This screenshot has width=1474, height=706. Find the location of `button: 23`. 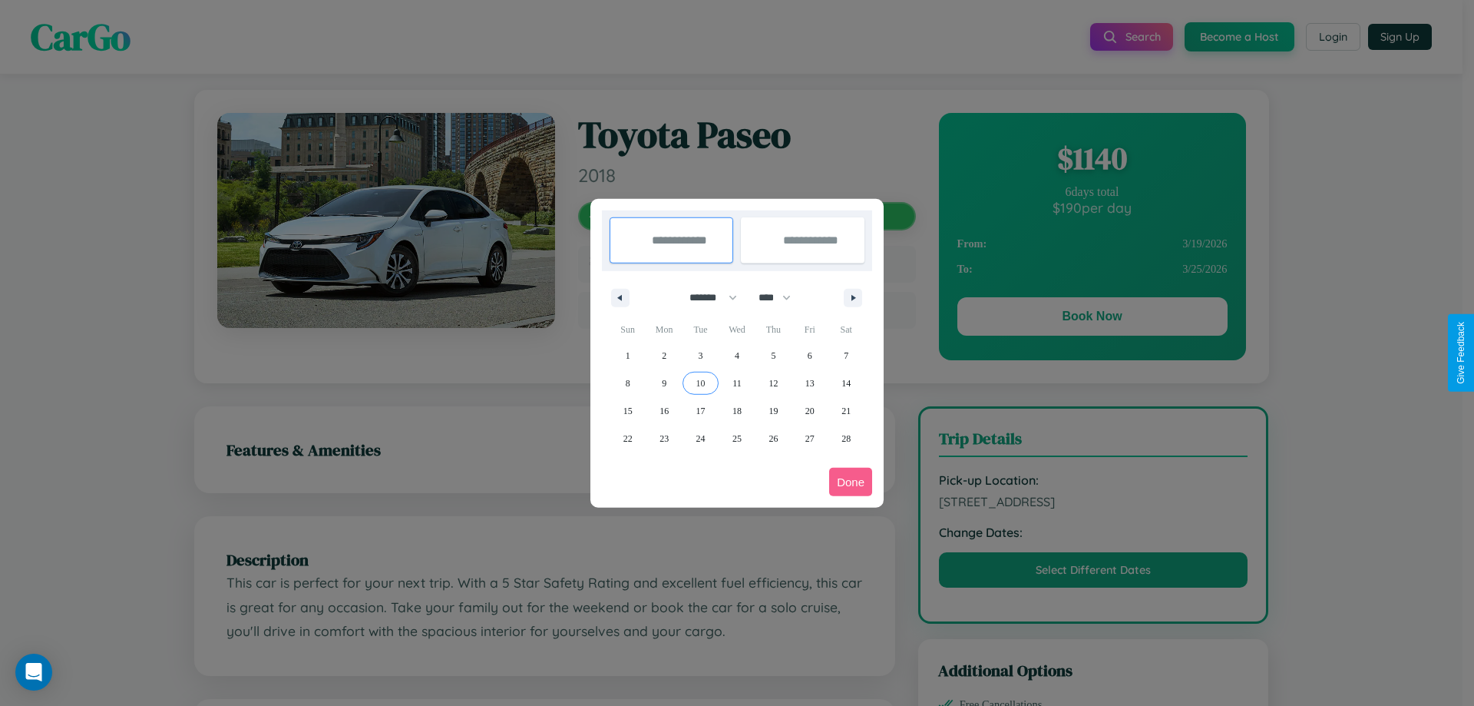

button: 23 is located at coordinates (663, 438).